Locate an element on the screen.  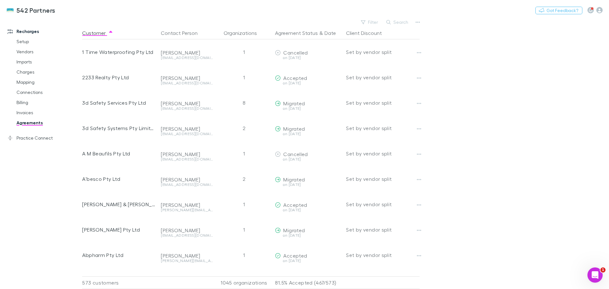
button: Search is located at coordinates (398, 22).